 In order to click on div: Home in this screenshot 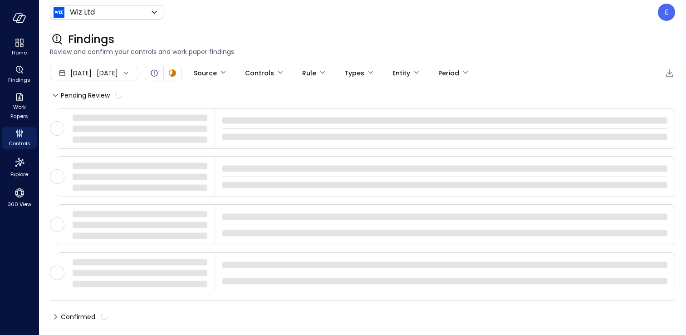, I will do `click(19, 47)`.